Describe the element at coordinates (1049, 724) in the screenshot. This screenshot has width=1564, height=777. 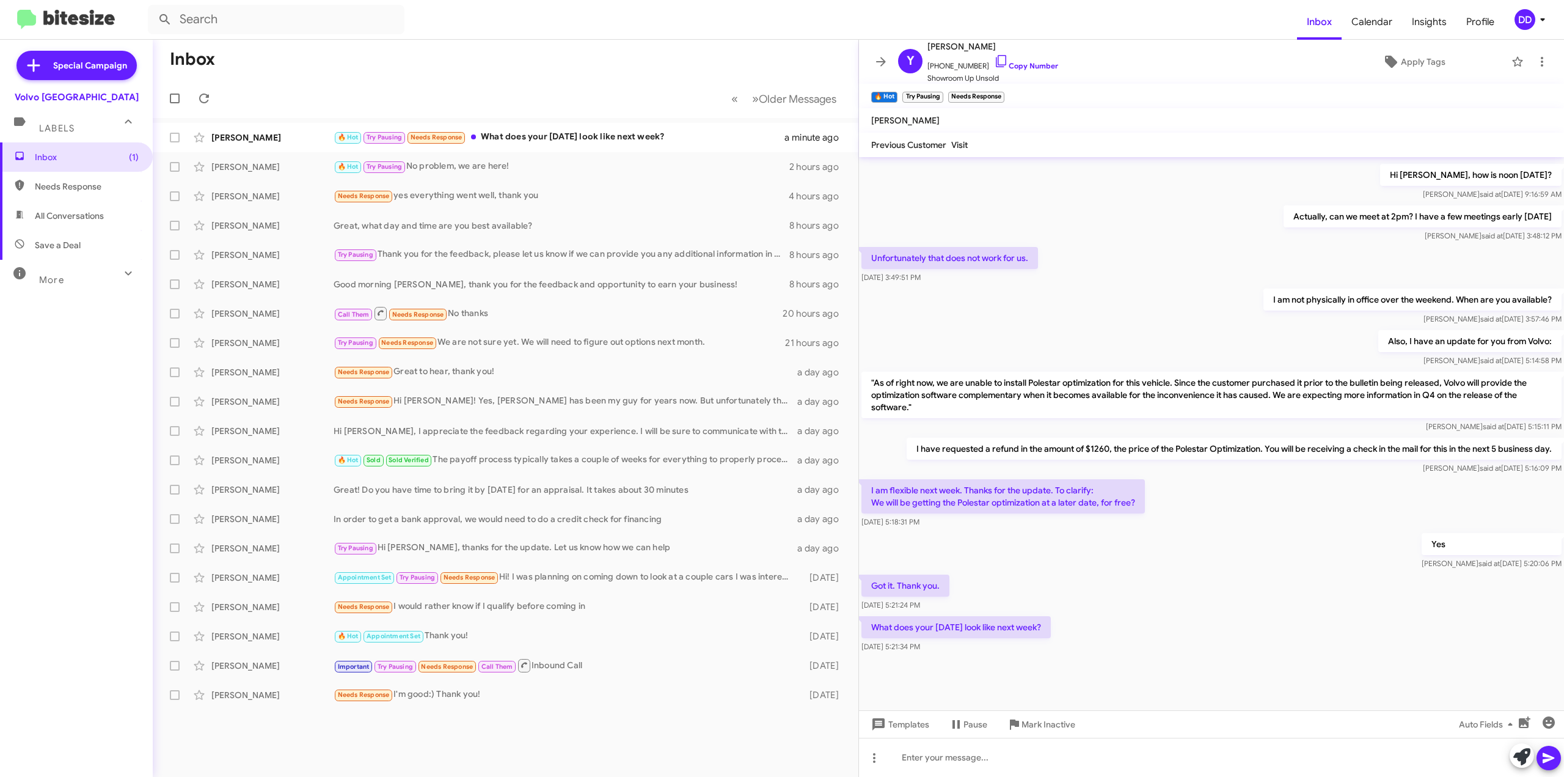
I see `span: Mark Inactive` at that location.